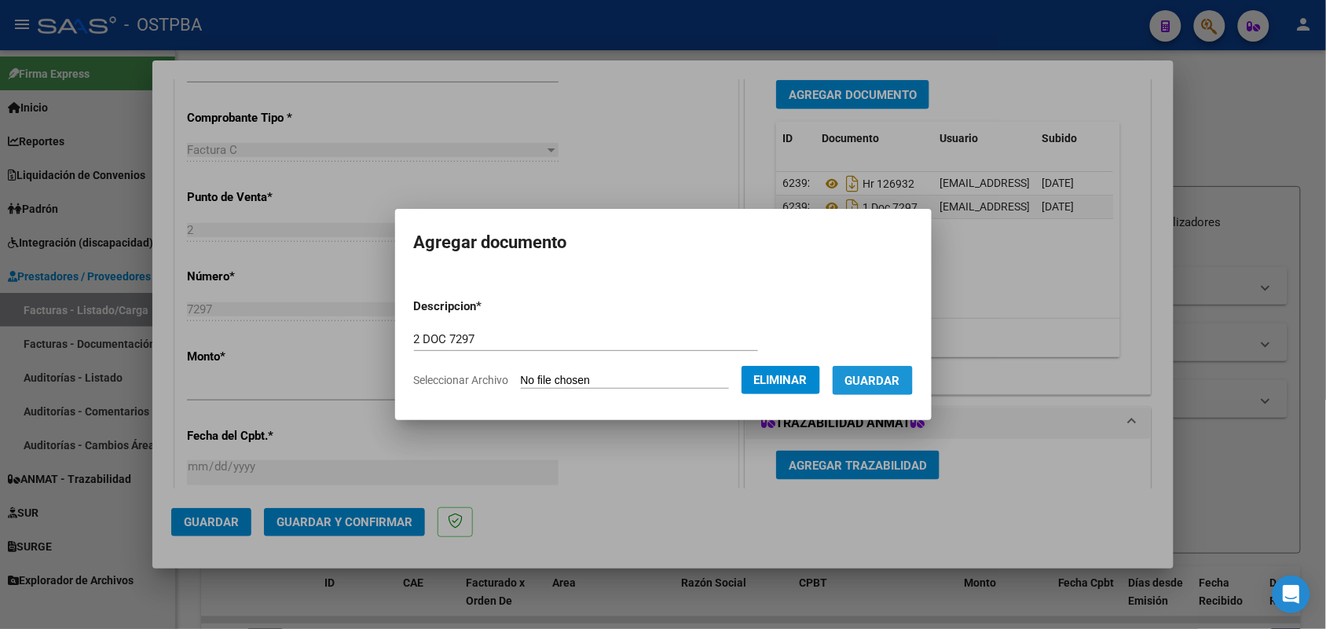 The image size is (1326, 629). What do you see at coordinates (663, 243) in the screenshot?
I see `h2: Agregar documento` at bounding box center [663, 243].